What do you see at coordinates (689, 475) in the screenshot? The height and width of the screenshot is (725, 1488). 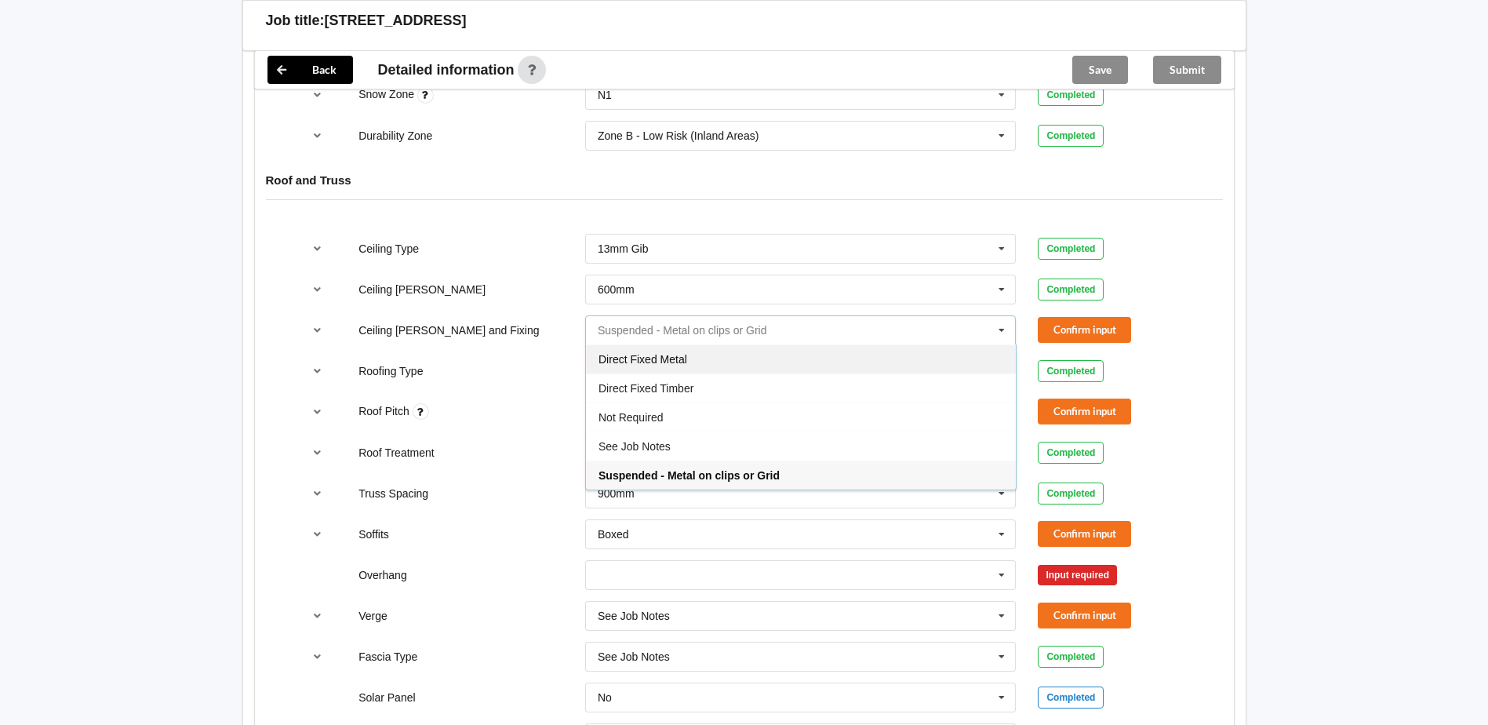 I see `span: Suspended - Metal on clips or Grid` at bounding box center [689, 475].